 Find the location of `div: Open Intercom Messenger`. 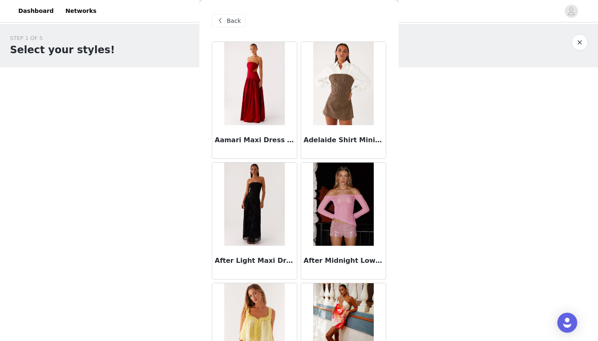

div: Open Intercom Messenger is located at coordinates (568, 322).